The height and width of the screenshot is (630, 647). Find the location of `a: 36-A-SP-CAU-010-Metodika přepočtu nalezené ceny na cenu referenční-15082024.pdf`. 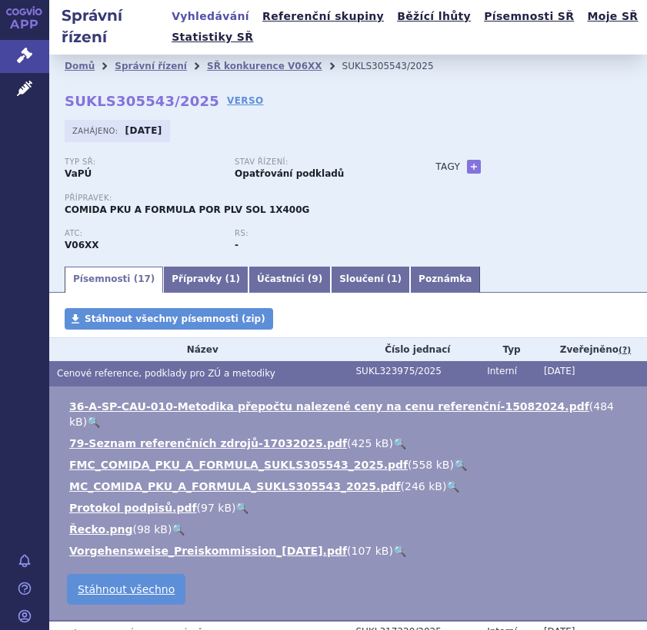

a: 36-A-SP-CAU-010-Metodika přepočtu nalezené ceny na cenu referenční-15082024.pdf is located at coordinates (329, 407).